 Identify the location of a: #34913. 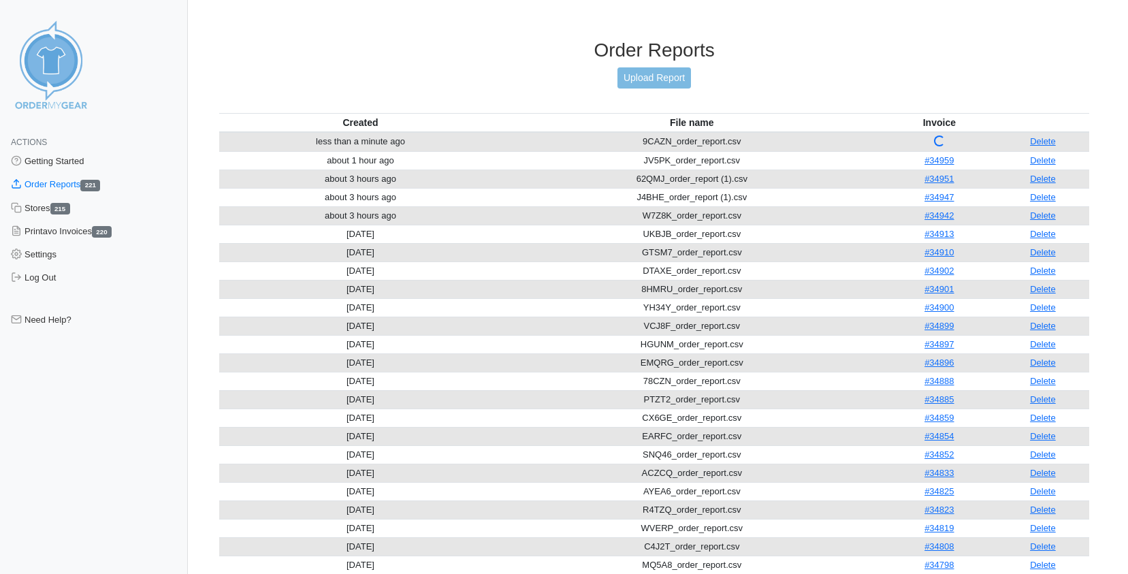
(939, 234).